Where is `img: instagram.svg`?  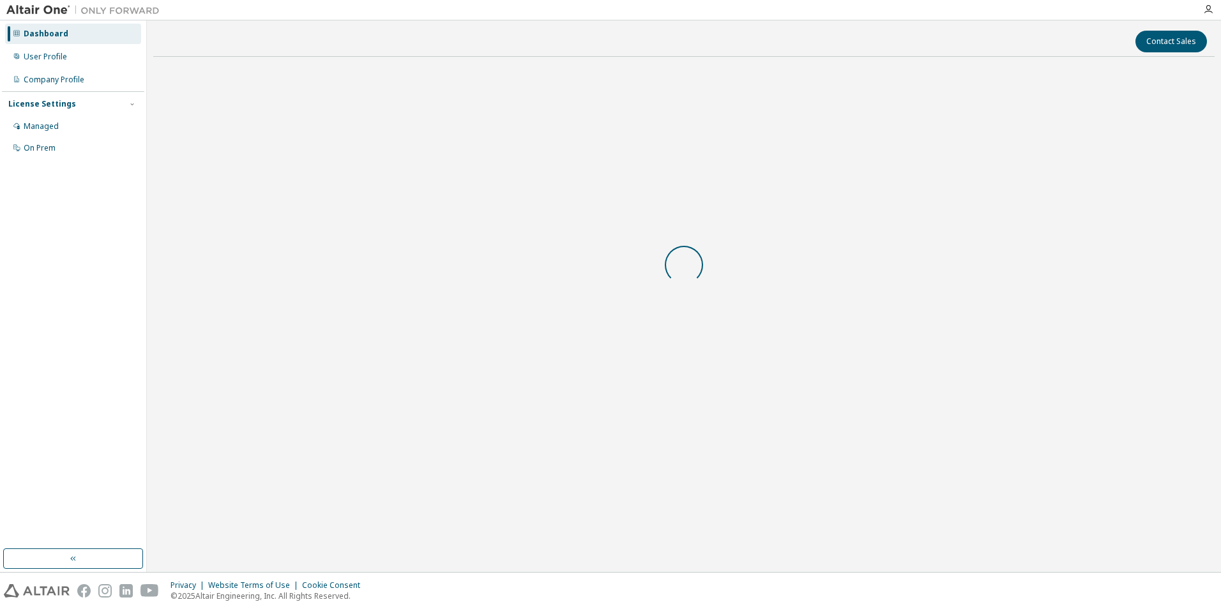
img: instagram.svg is located at coordinates (105, 591).